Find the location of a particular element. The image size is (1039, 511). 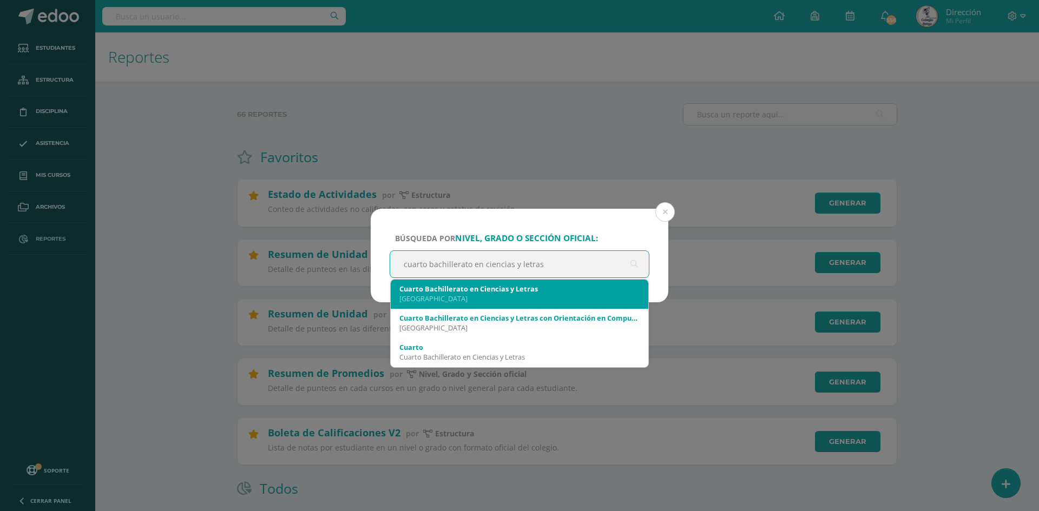

strong: nivel, grado o sección oficial: is located at coordinates (527, 238).